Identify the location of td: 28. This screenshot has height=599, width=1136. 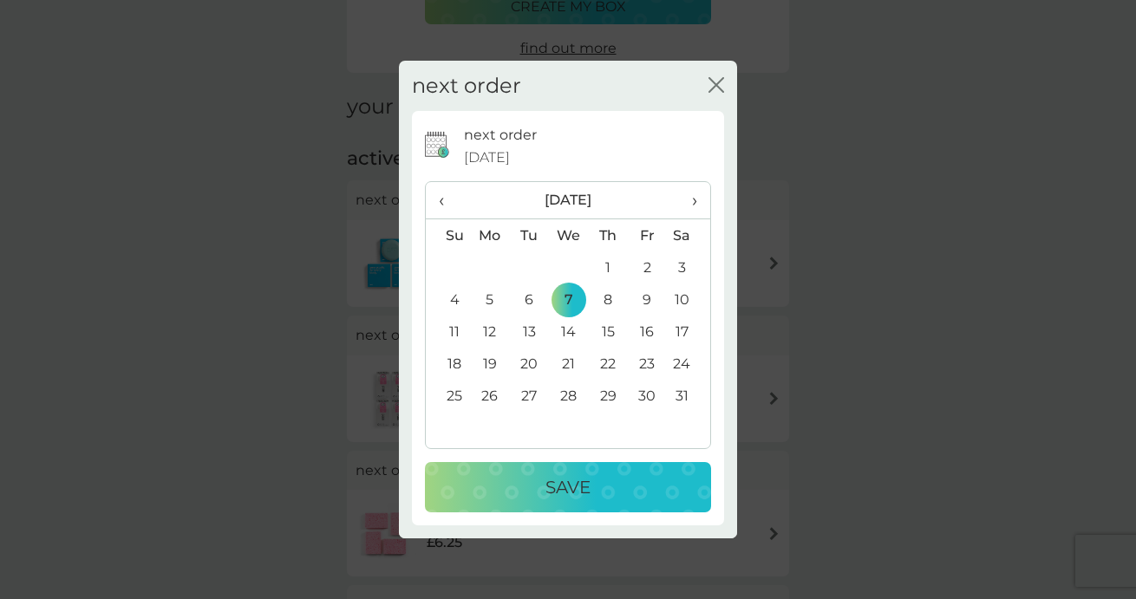
(569, 395).